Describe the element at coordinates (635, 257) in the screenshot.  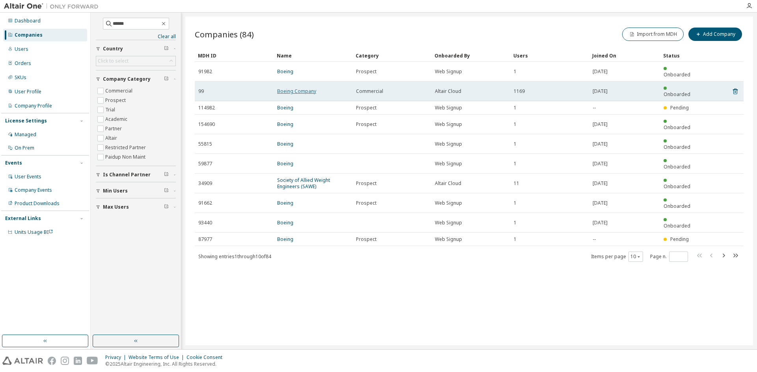
I see `button: 10` at that location.